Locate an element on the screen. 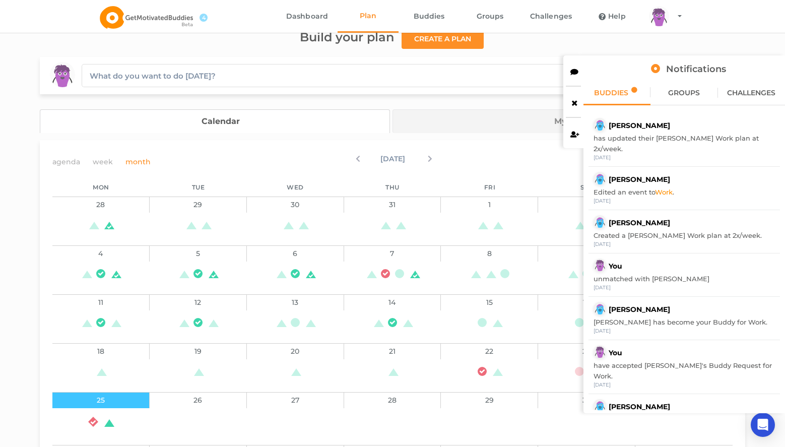  button: Create a plan is located at coordinates (442, 39).